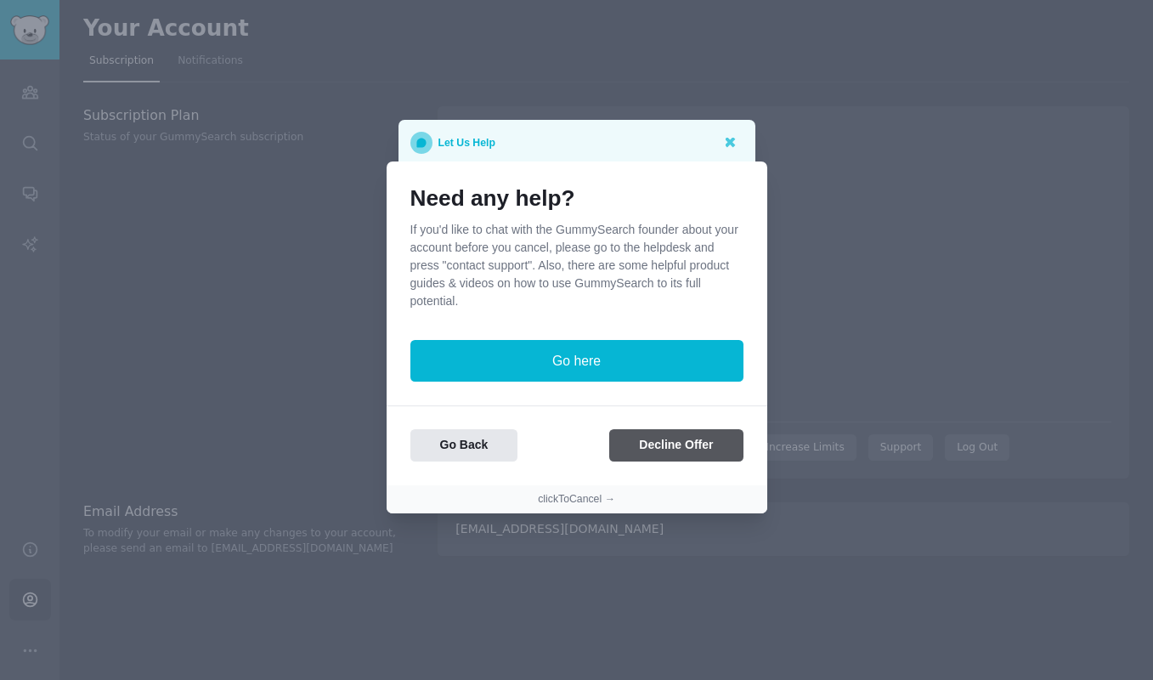 This screenshot has width=1153, height=680. What do you see at coordinates (577, 360) in the screenshot?
I see `button: Go here` at bounding box center [577, 360].